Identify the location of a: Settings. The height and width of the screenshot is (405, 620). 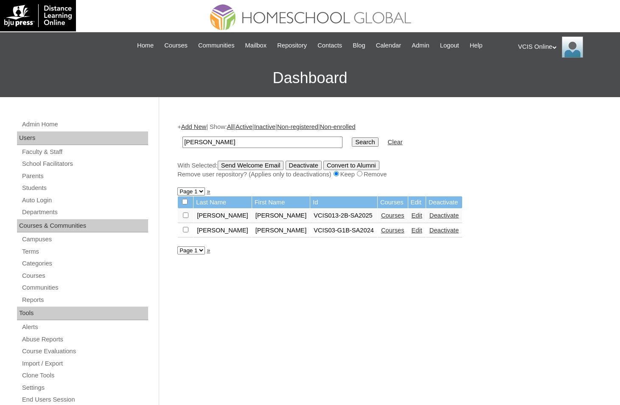
(84, 388).